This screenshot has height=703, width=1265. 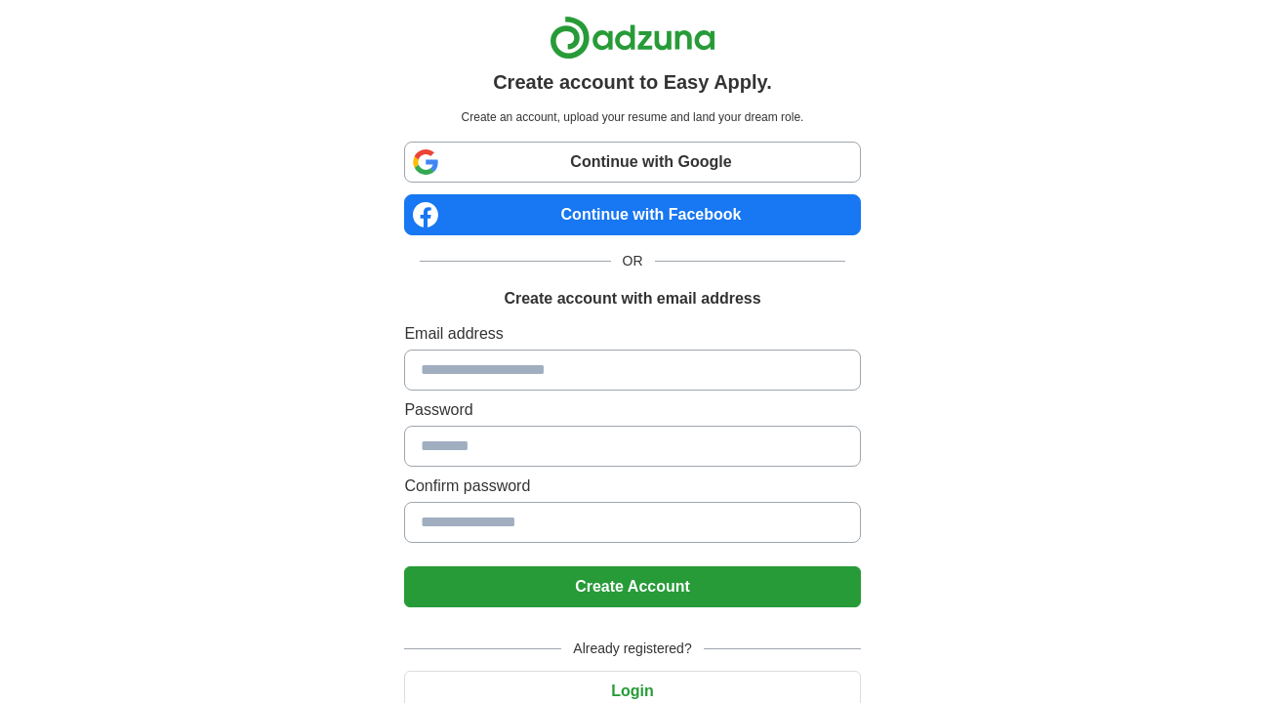 I want to click on span: OR, so click(x=633, y=261).